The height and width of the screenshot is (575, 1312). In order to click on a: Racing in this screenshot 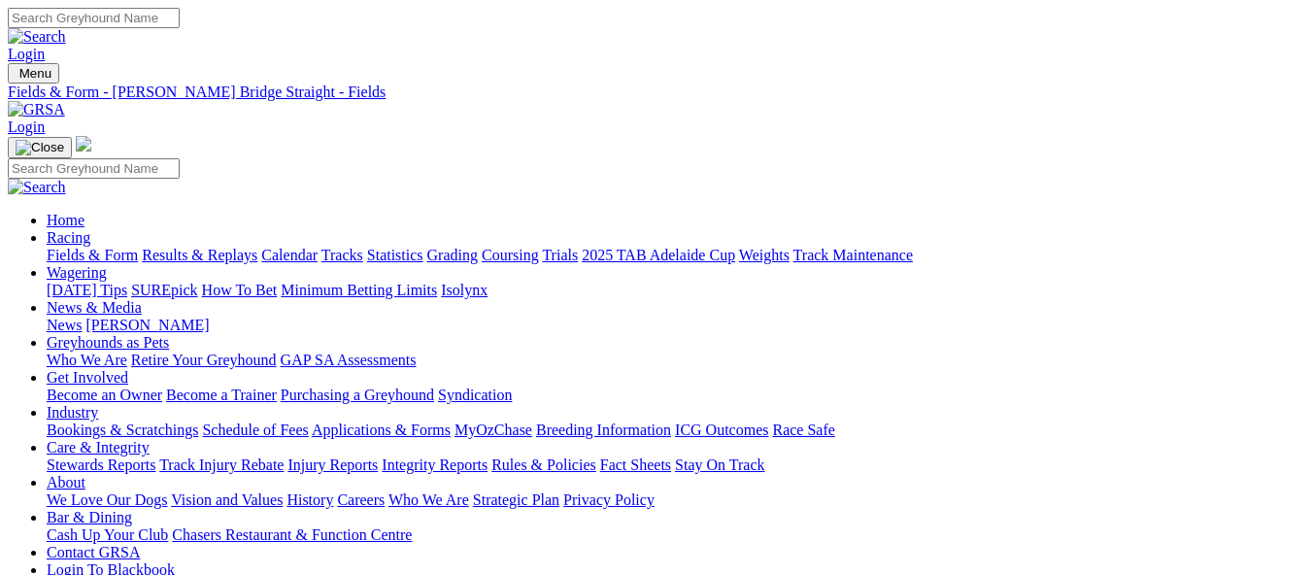, I will do `click(68, 237)`.